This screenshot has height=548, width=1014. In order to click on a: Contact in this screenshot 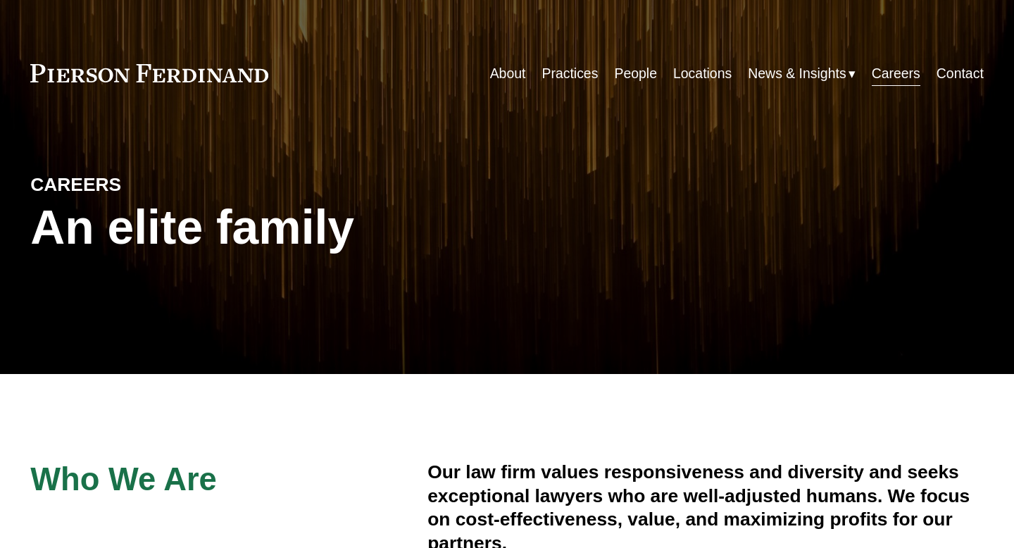, I will do `click(960, 73)`.